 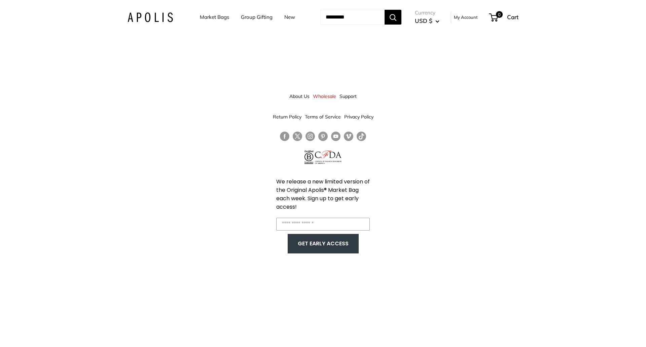 I want to click on input: Enter your email, so click(x=323, y=224).